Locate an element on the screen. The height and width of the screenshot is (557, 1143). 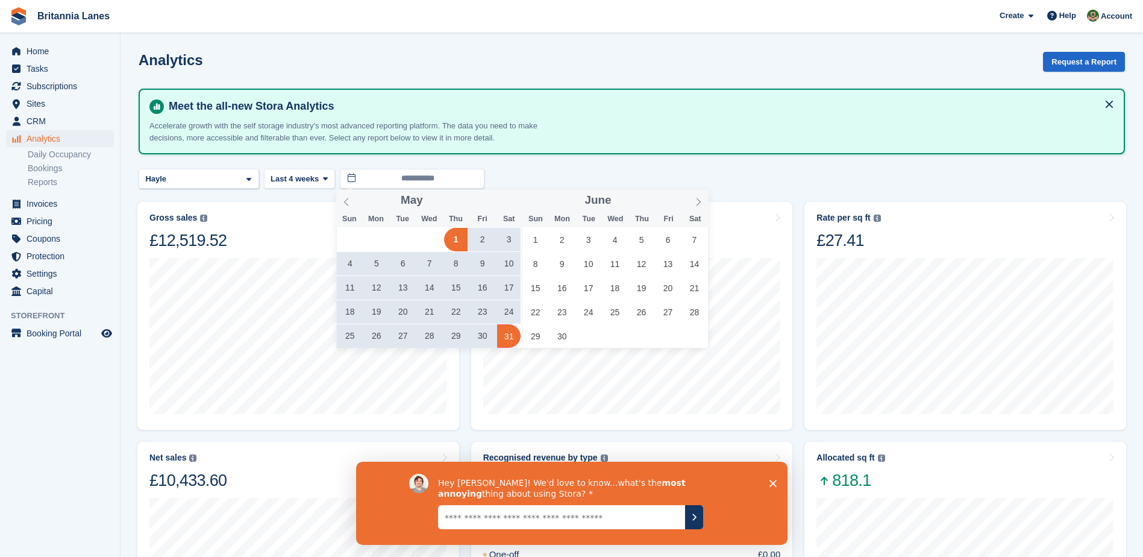
p: Accelerate growth with the self storage industry's most advanced reporting platform. The data you... is located at coordinates (360, 131).